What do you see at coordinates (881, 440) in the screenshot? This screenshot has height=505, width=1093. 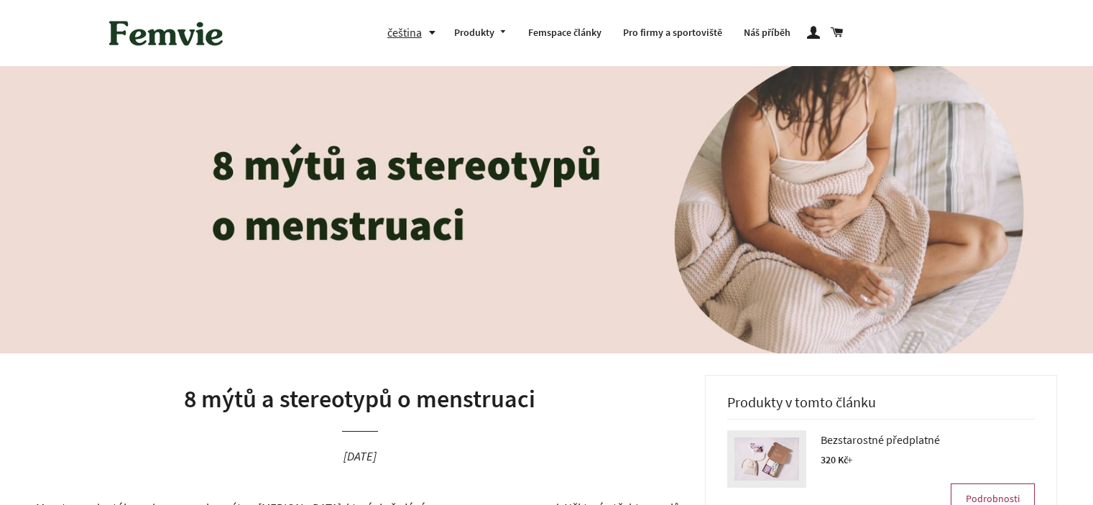 I see `span: Bezstarostné předplatné` at bounding box center [881, 440].